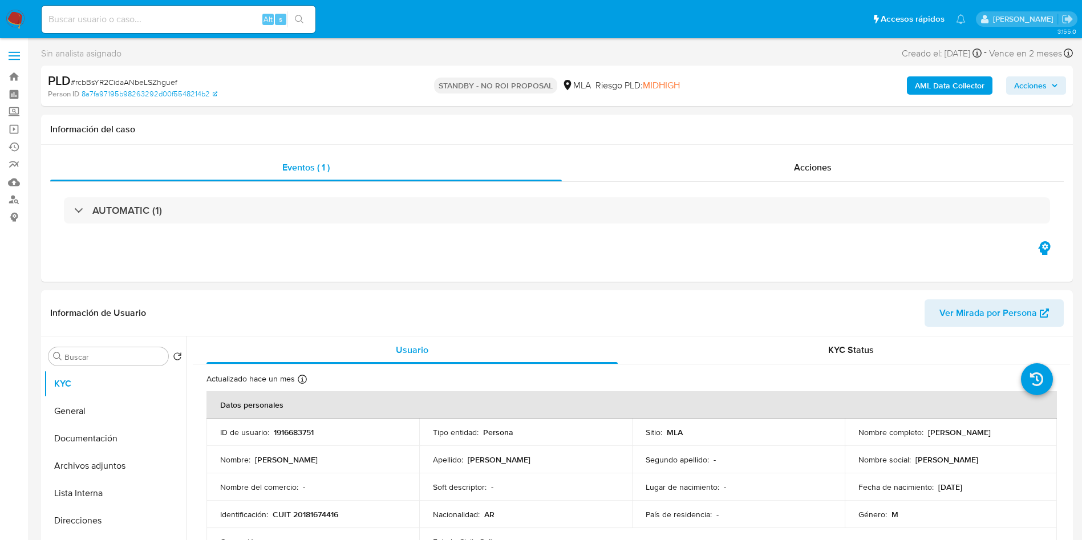 This screenshot has height=540, width=1082. What do you see at coordinates (299, 19) in the screenshot?
I see `button: search-icon` at bounding box center [299, 19].